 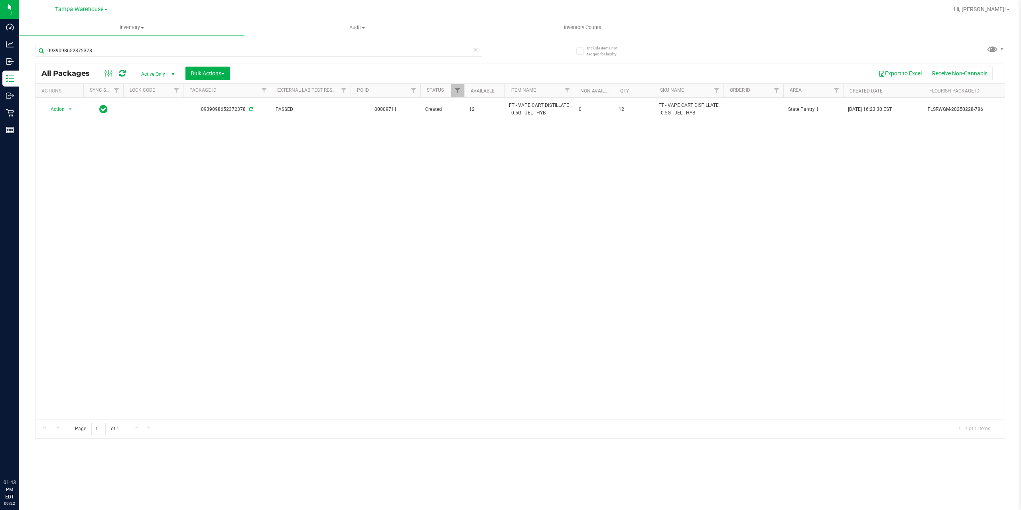 What do you see at coordinates (672, 90) in the screenshot?
I see `a: SKU Name` at bounding box center [672, 90].